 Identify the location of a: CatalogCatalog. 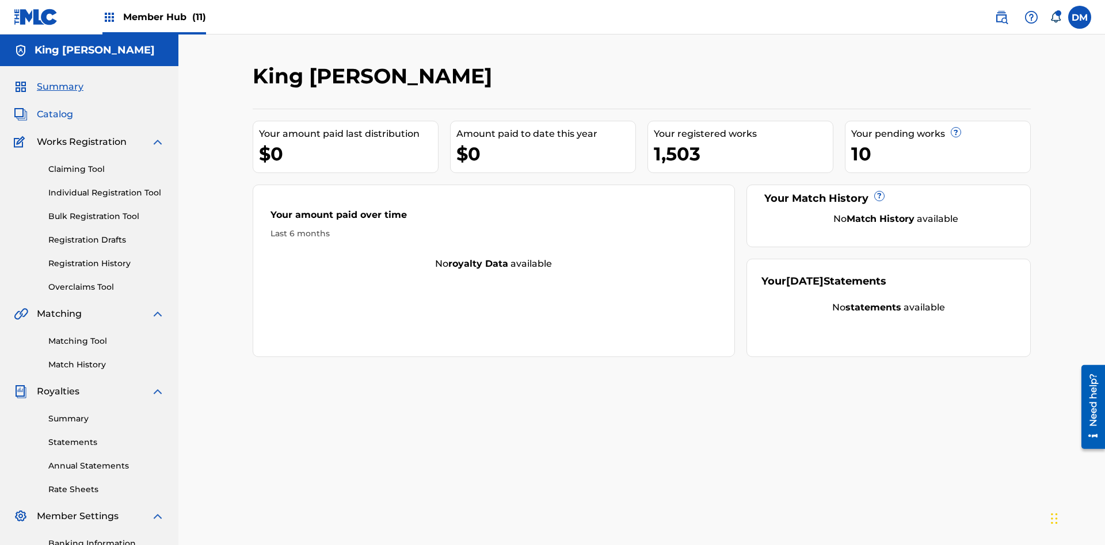
(43, 114).